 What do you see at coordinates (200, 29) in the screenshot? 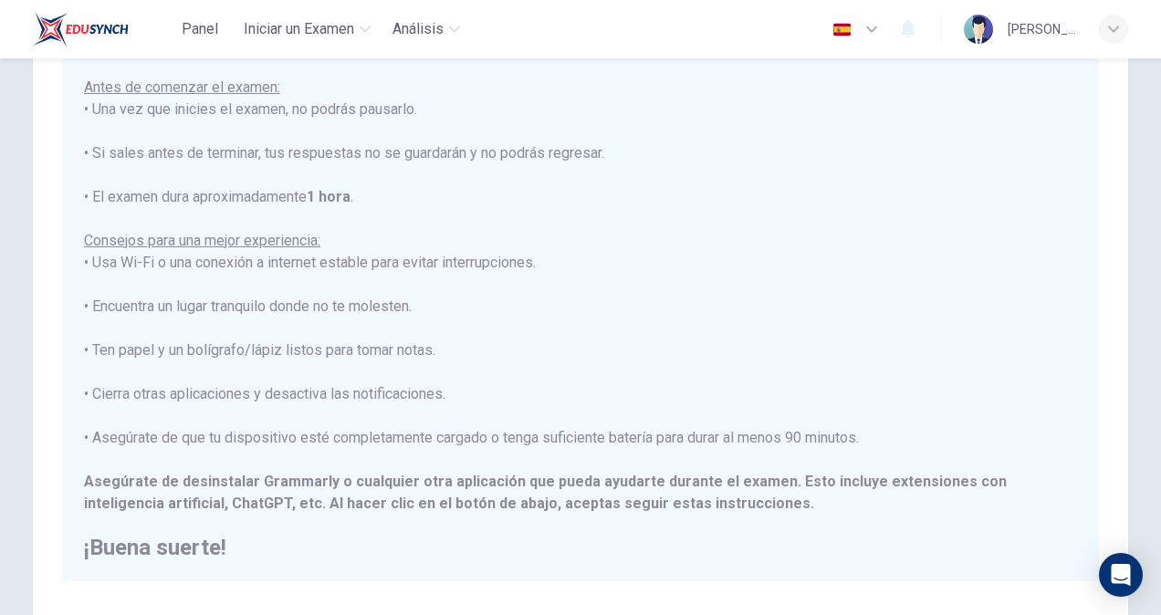
I see `span: Panel` at bounding box center [200, 29].